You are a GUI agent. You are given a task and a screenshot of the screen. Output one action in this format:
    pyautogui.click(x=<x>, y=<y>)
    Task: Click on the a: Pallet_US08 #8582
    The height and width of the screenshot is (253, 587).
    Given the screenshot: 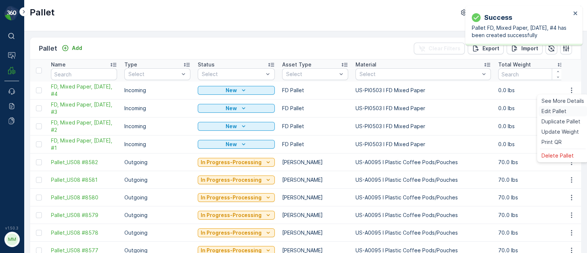 What is the action you would take?
    pyautogui.click(x=84, y=162)
    